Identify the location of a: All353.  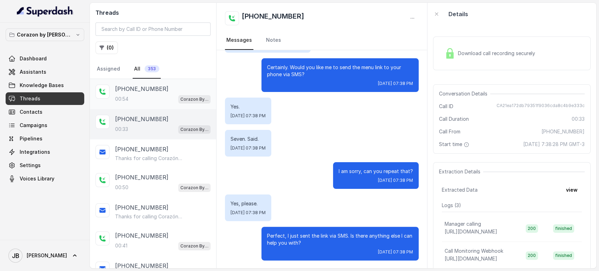
(147, 69).